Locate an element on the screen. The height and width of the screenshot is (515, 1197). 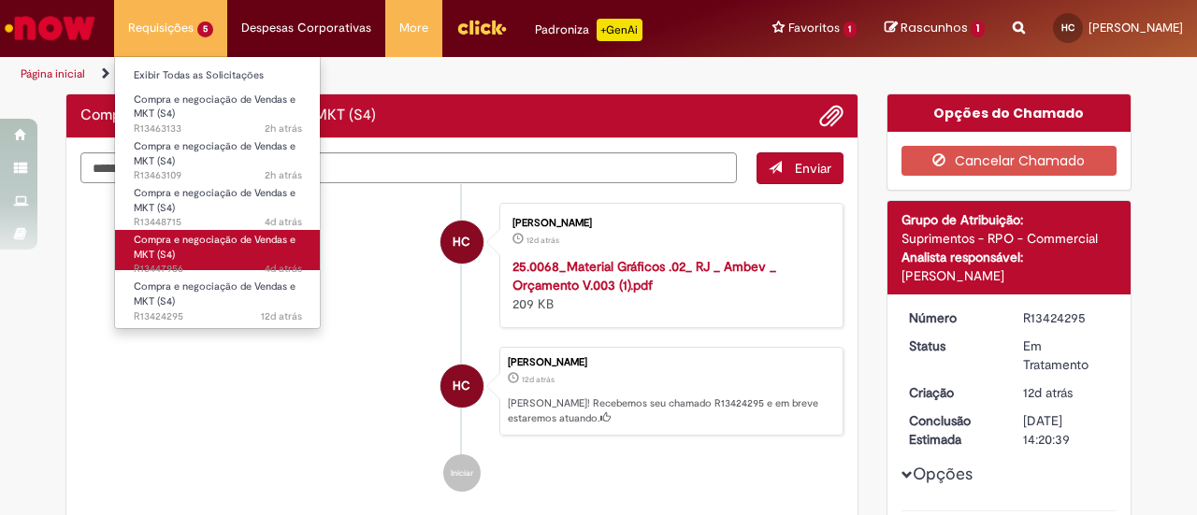
span: Rascunhos is located at coordinates (934, 27).